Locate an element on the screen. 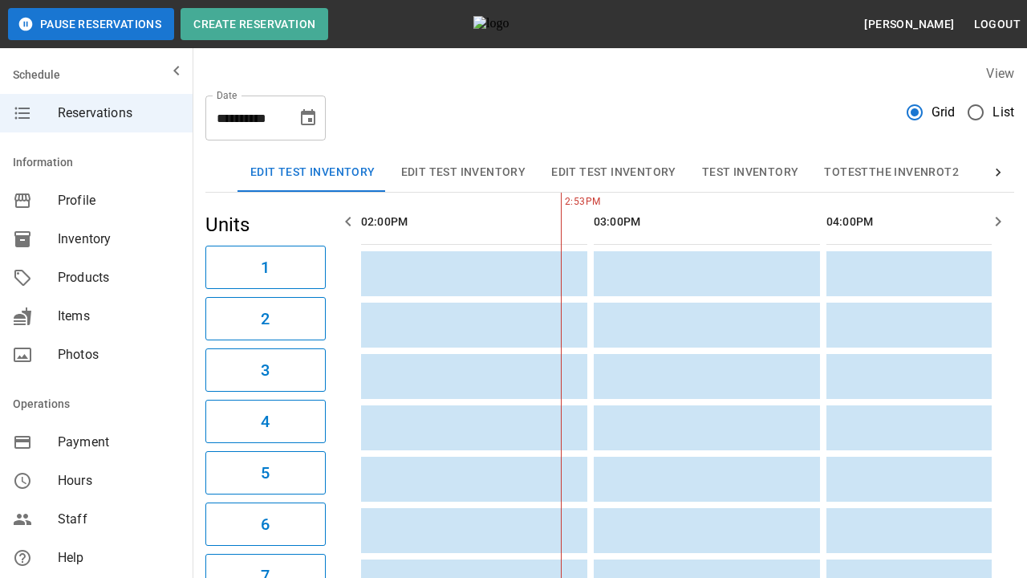 This screenshot has width=1027, height=578. span: Help is located at coordinates (119, 557).